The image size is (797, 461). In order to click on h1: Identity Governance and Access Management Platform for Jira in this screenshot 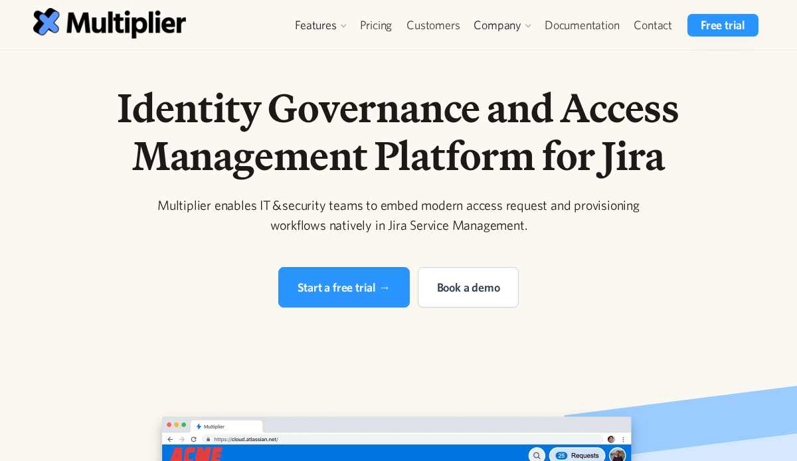, I will do `click(399, 132)`.